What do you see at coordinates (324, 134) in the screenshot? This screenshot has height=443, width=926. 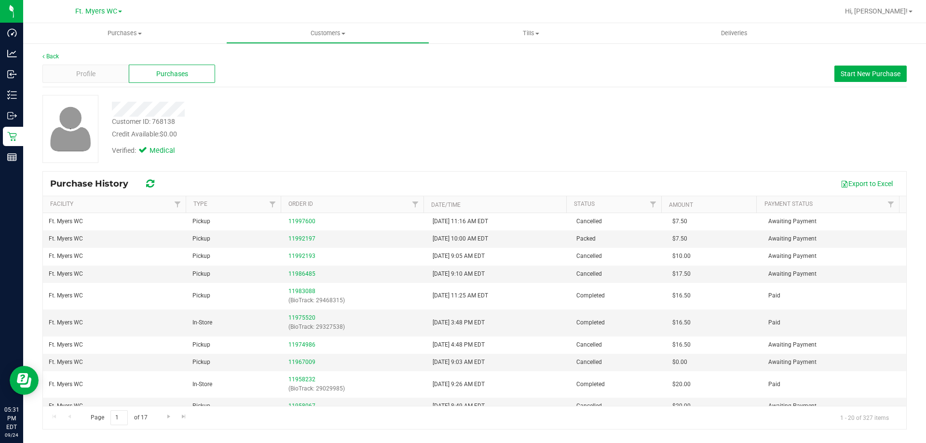 I see `div: Credit Available:` at bounding box center [324, 134].